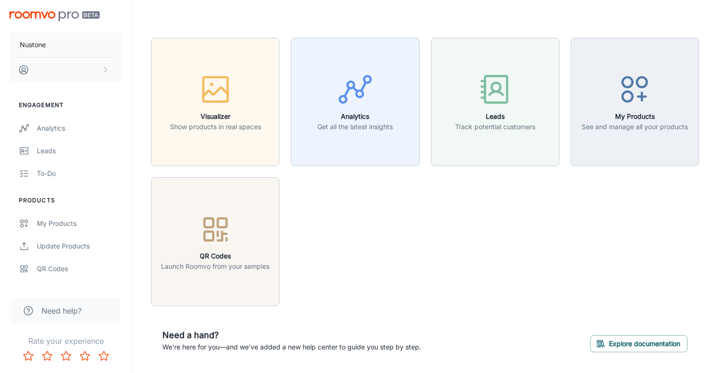 This screenshot has width=718, height=373. What do you see at coordinates (215, 241) in the screenshot?
I see `a: QR CodesLaunch Roomvo from your samples` at bounding box center [215, 241].